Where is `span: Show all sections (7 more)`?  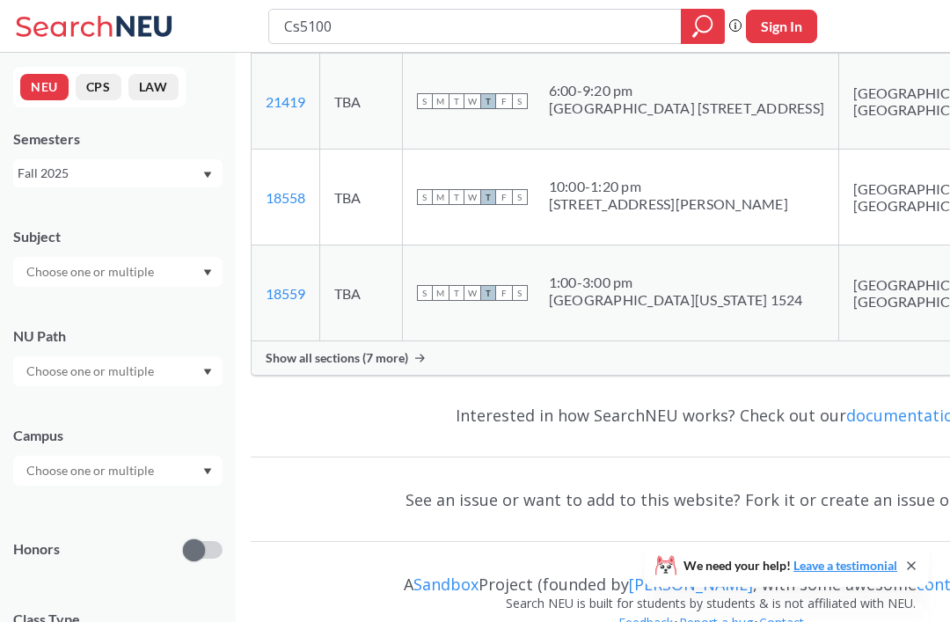 span: Show all sections (7 more) is located at coordinates (337, 358).